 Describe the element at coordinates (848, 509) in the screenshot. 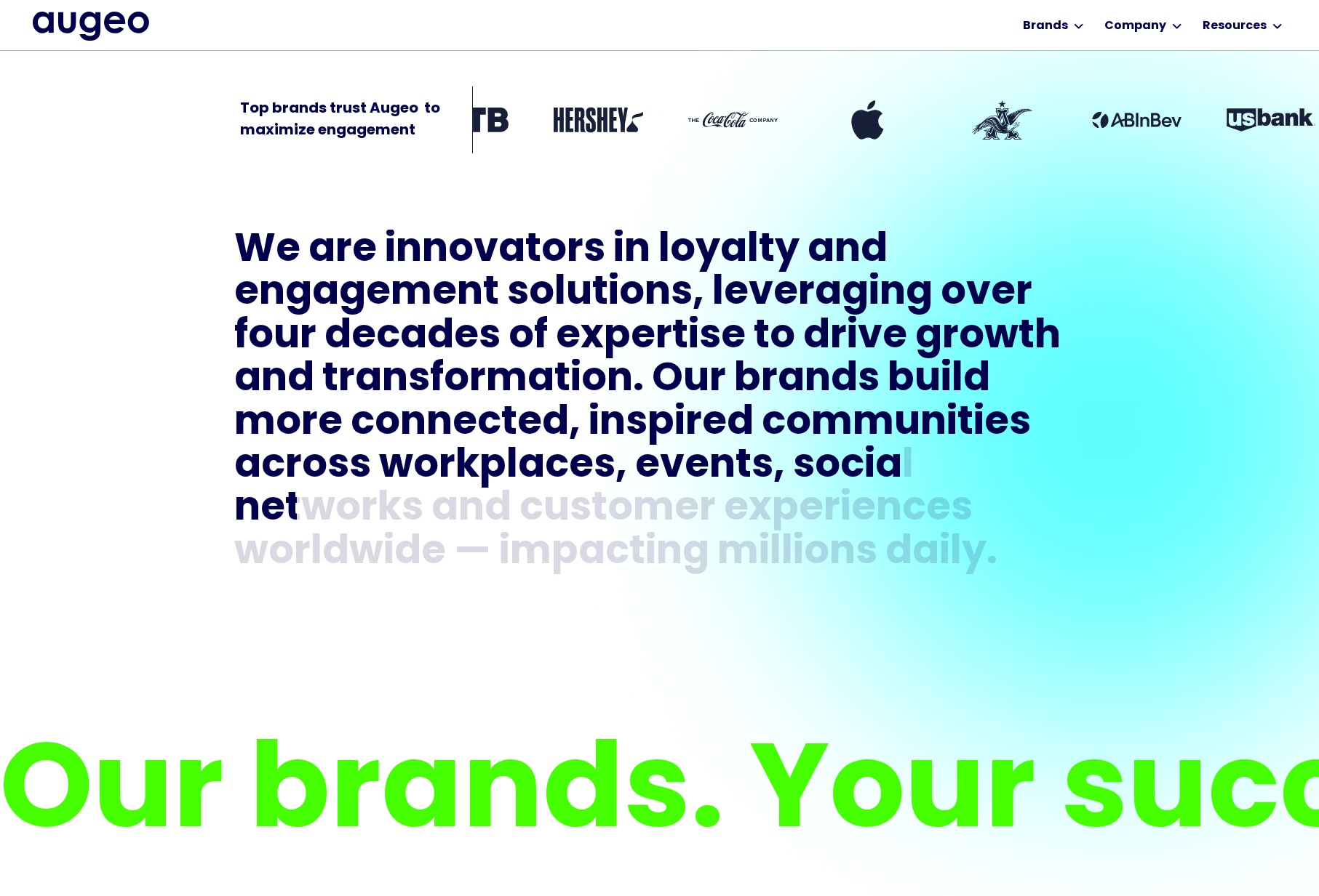

I see `div: experiences` at that location.